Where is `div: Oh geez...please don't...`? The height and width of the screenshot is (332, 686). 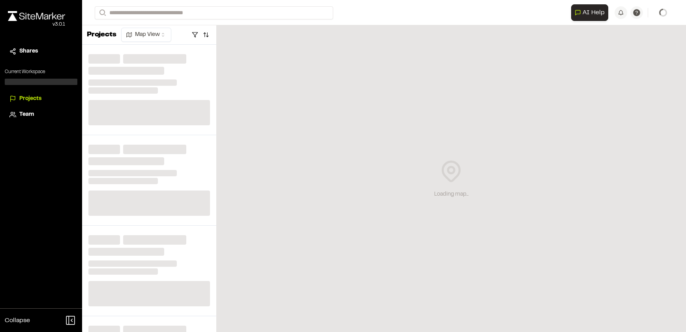 div: Oh geez...please don't... is located at coordinates (36, 24).